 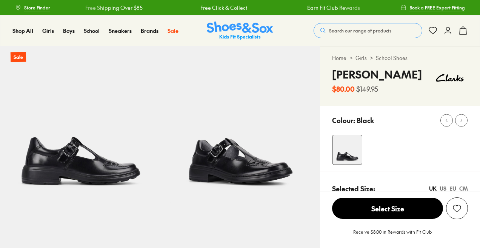 What do you see at coordinates (457, 208) in the screenshot?
I see `button: Add to Wishlist` at bounding box center [457, 208].